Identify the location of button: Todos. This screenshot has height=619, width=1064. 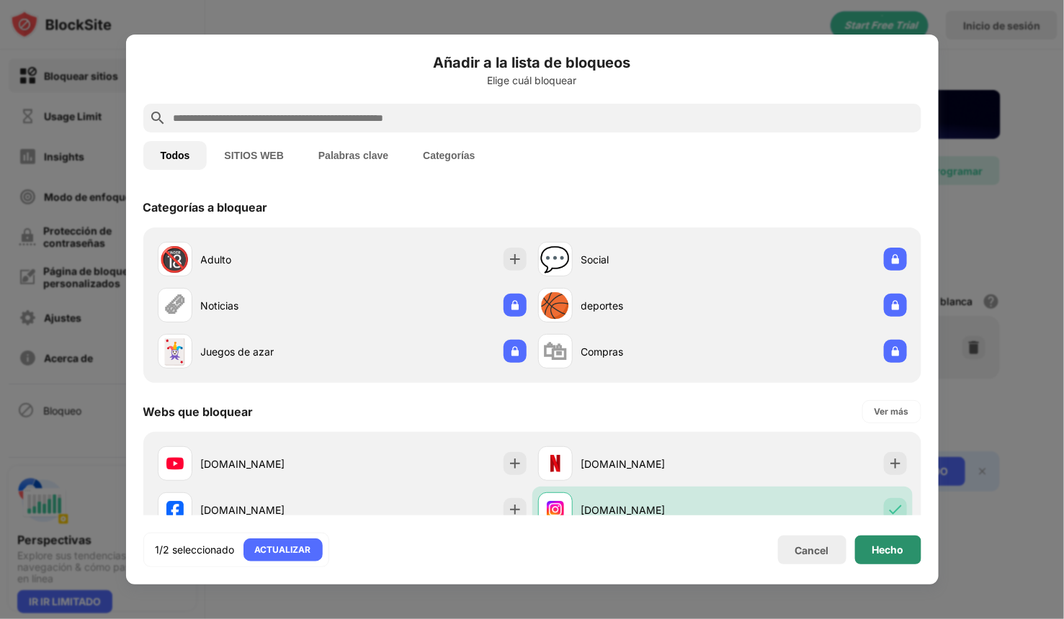
(175, 156).